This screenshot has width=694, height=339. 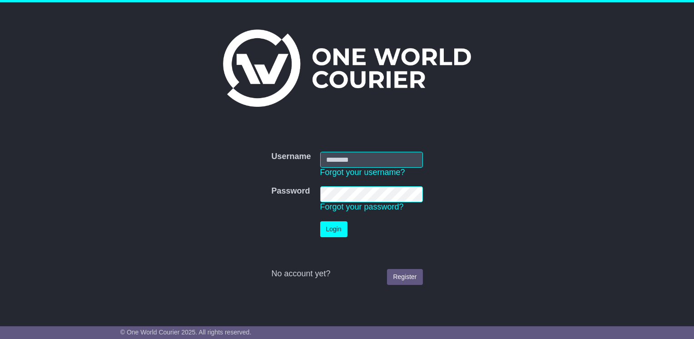 I want to click on a: Forgot your username?, so click(x=363, y=172).